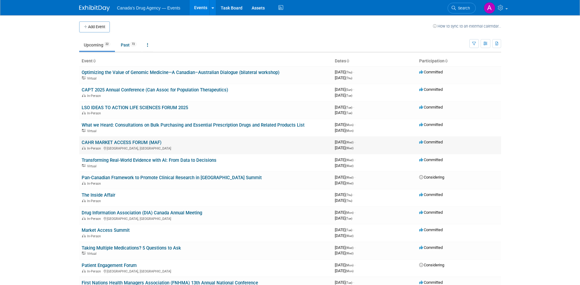 Image resolution: width=580 pixels, height=285 pixels. I want to click on th: Dates, so click(375, 61).